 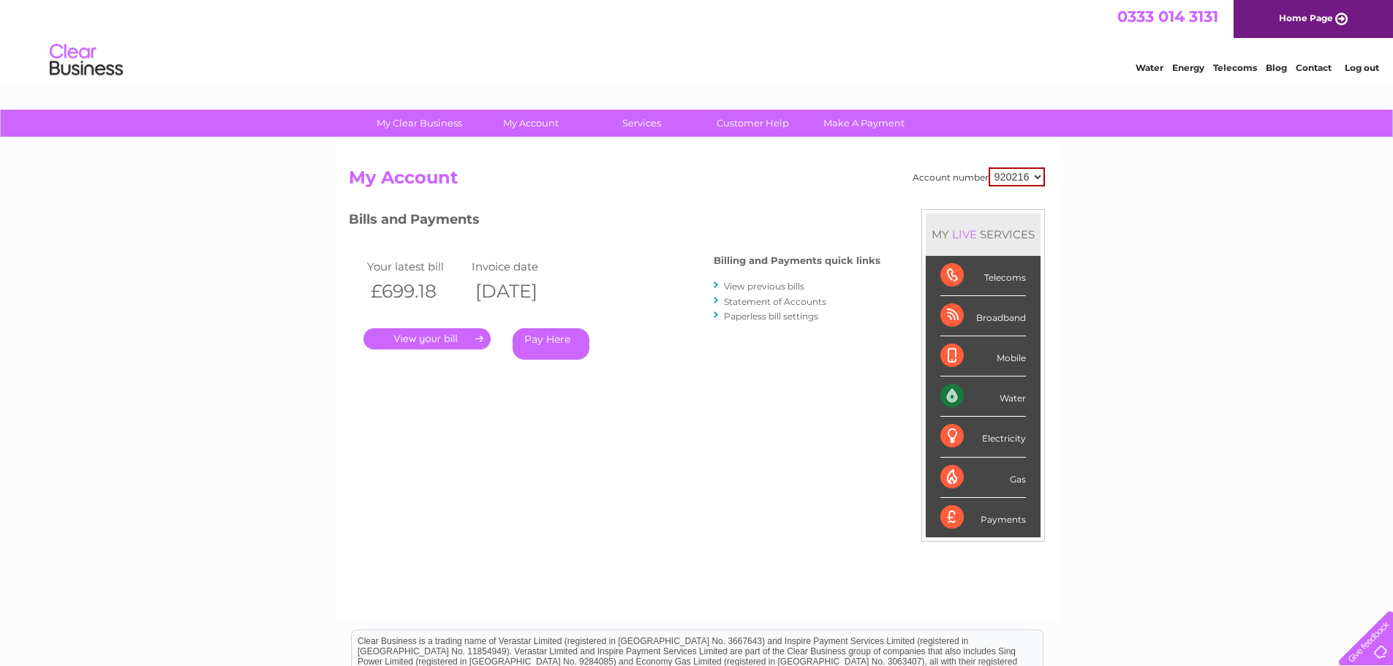 I want to click on div: Payments, so click(x=983, y=518).